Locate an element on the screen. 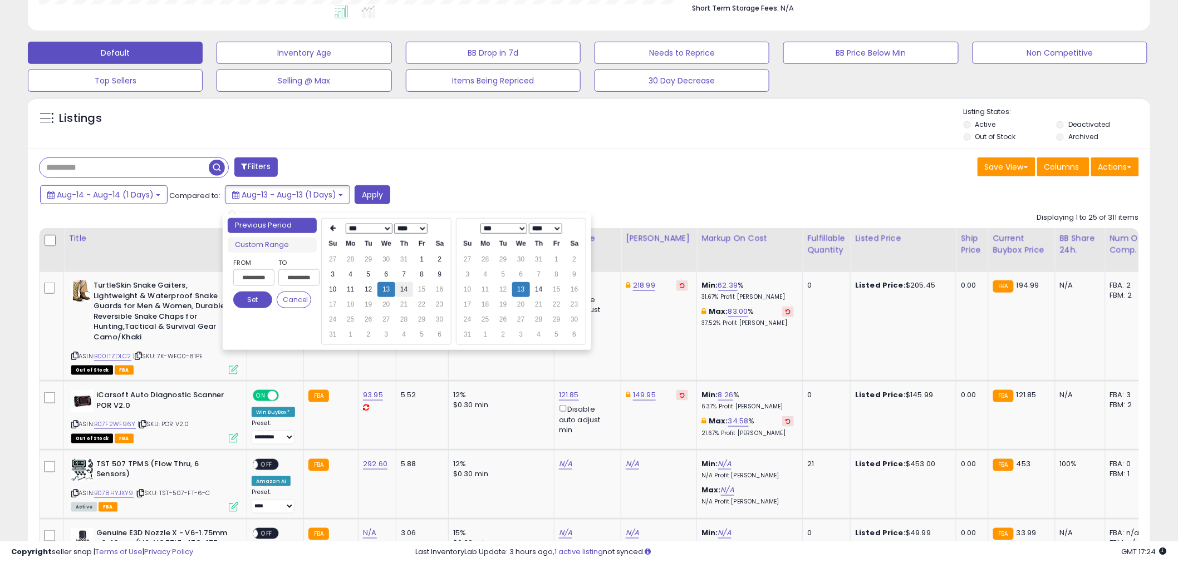 This screenshot has width=1178, height=563. button: Aug-13 - Aug-13 (1 Days) is located at coordinates (287, 195).